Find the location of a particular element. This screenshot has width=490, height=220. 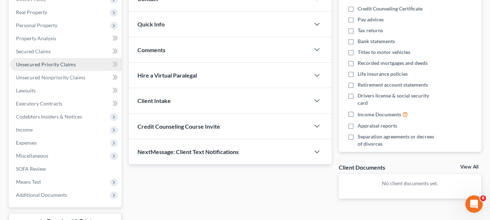

div: Please be sure to enable MFA in your PACER account settings. Once enabled, you will have to enter... is located at coordinates (62, 109).